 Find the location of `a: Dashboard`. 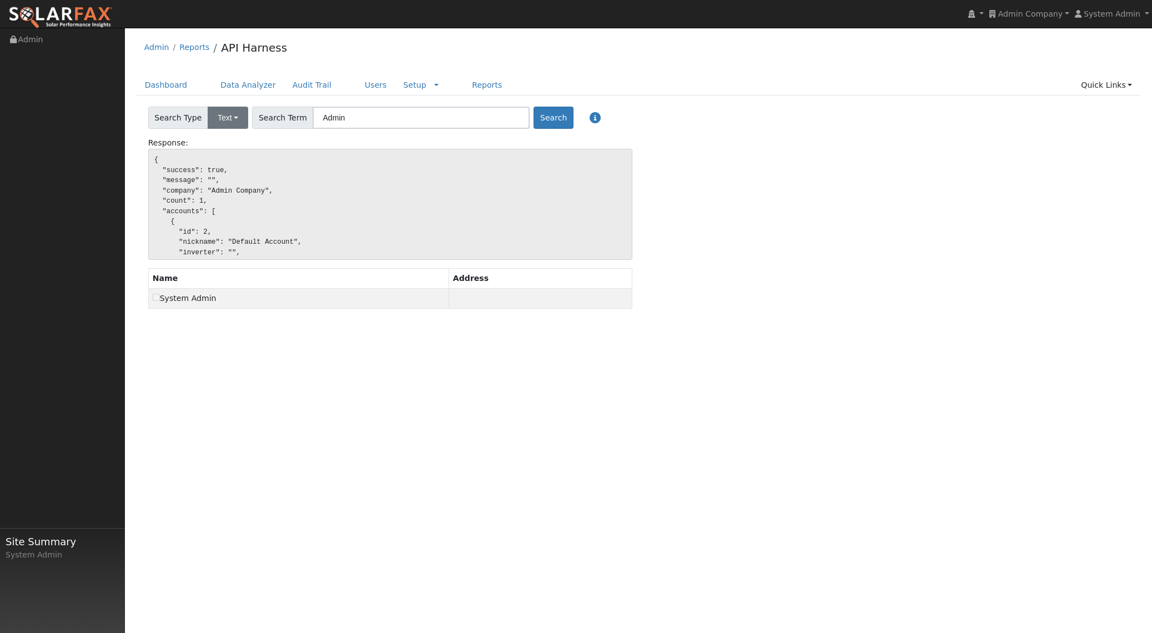

a: Dashboard is located at coordinates (166, 85).